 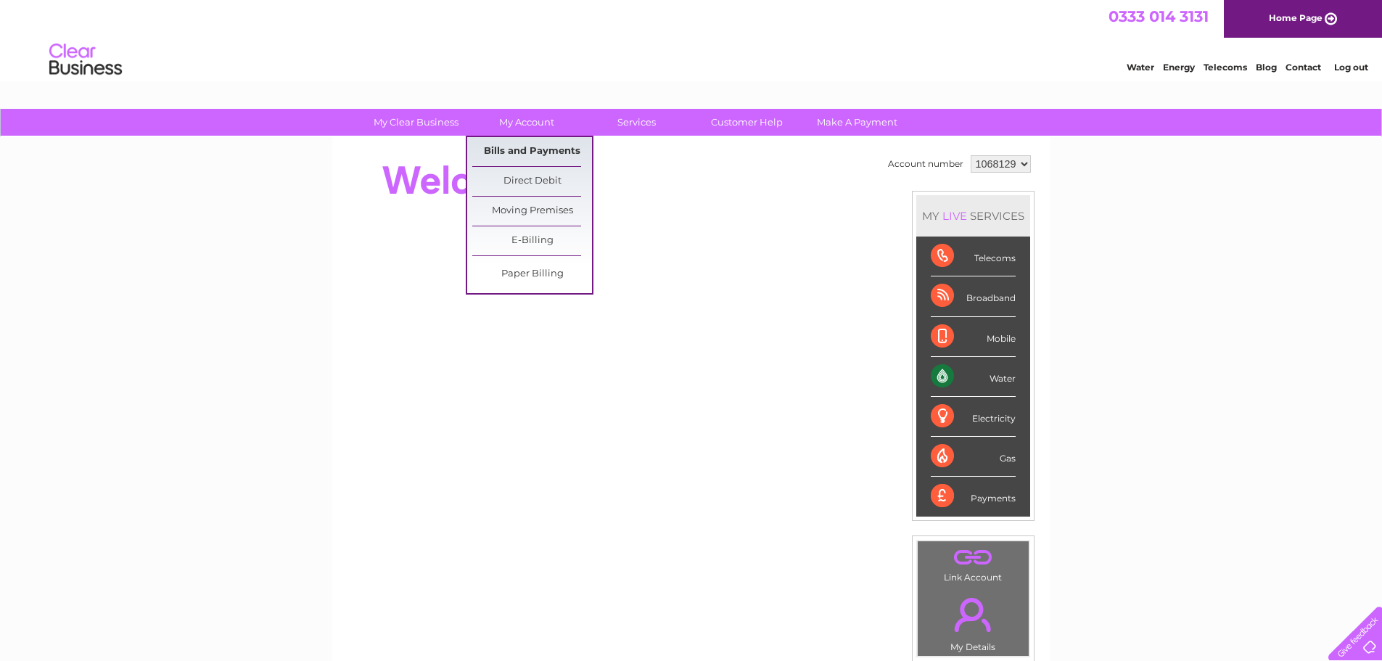 I want to click on a: Direct Debit, so click(x=532, y=181).